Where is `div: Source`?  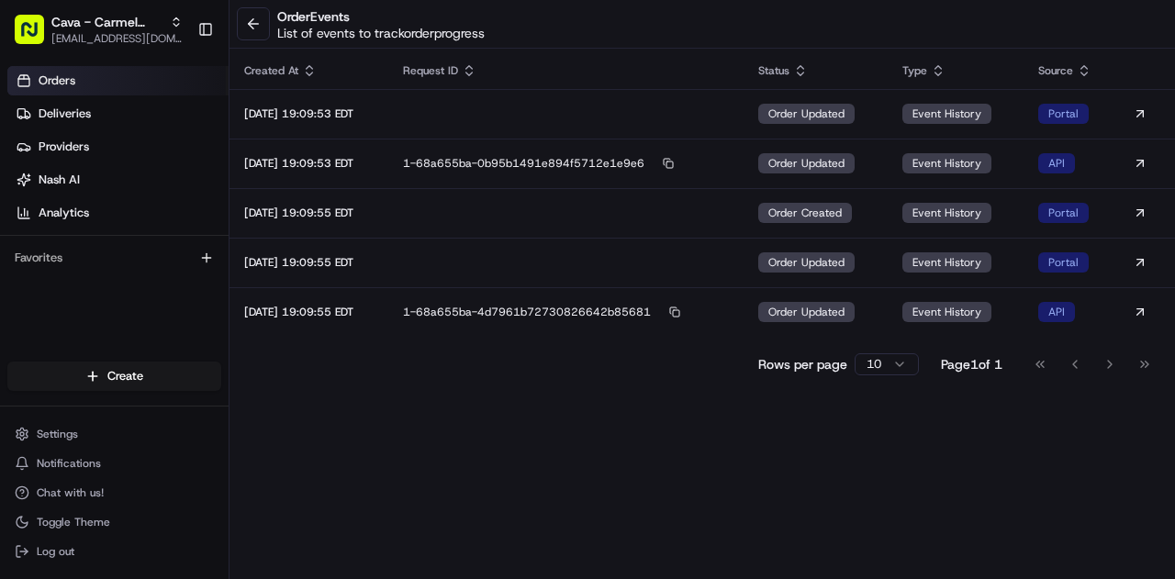
div: Source is located at coordinates (1065, 71).